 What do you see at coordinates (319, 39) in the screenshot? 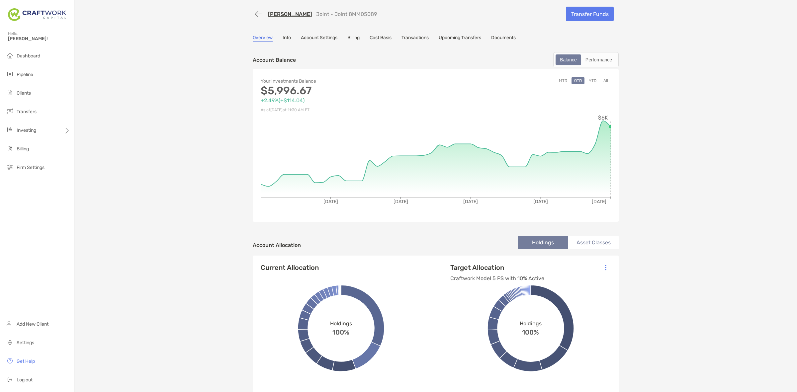
I see `a: Account Settings` at bounding box center [319, 39].